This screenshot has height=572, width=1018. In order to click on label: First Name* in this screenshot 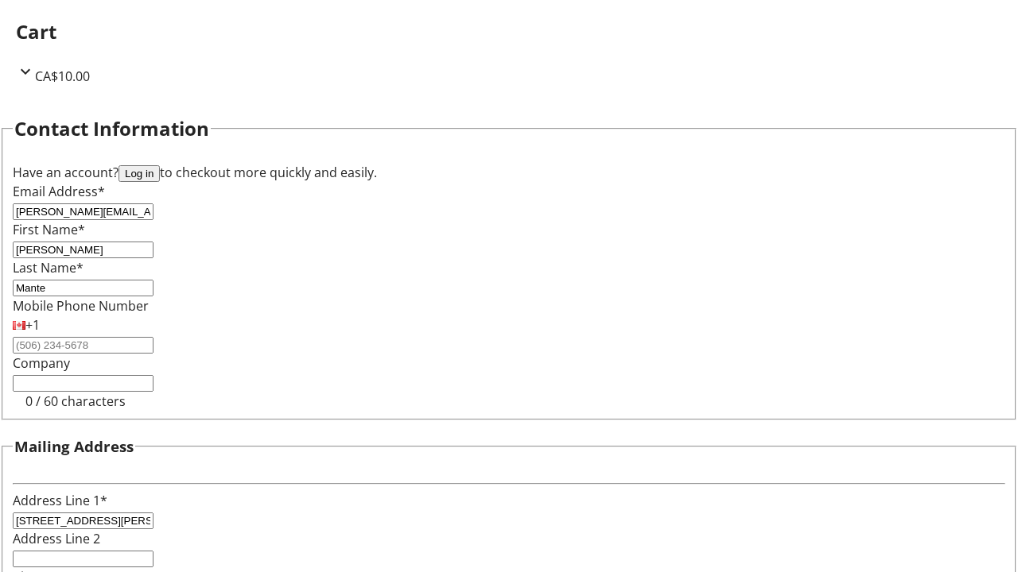, I will do `click(48, 230)`.